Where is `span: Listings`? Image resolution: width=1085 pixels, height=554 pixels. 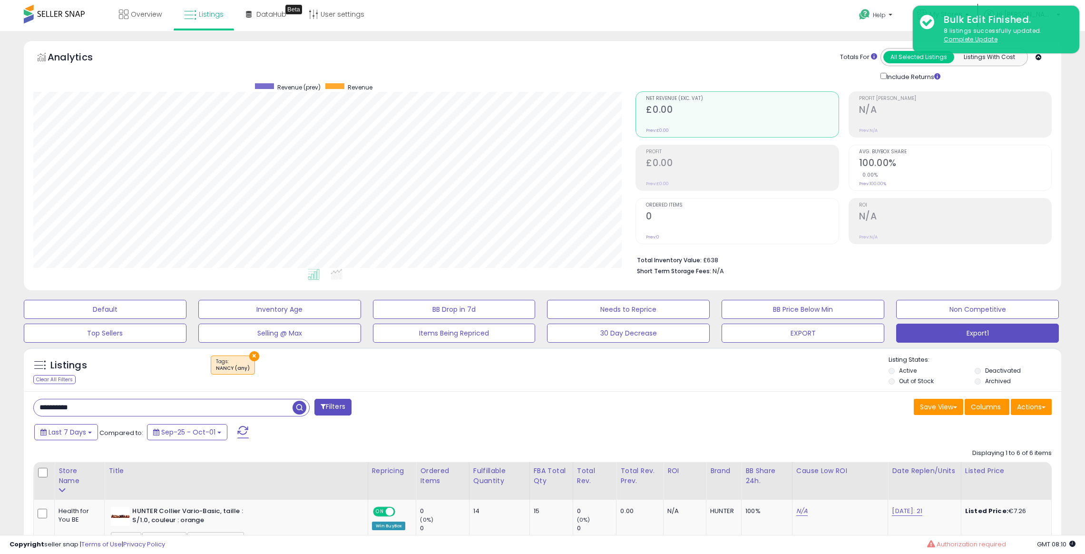
span: Listings is located at coordinates (211, 14).